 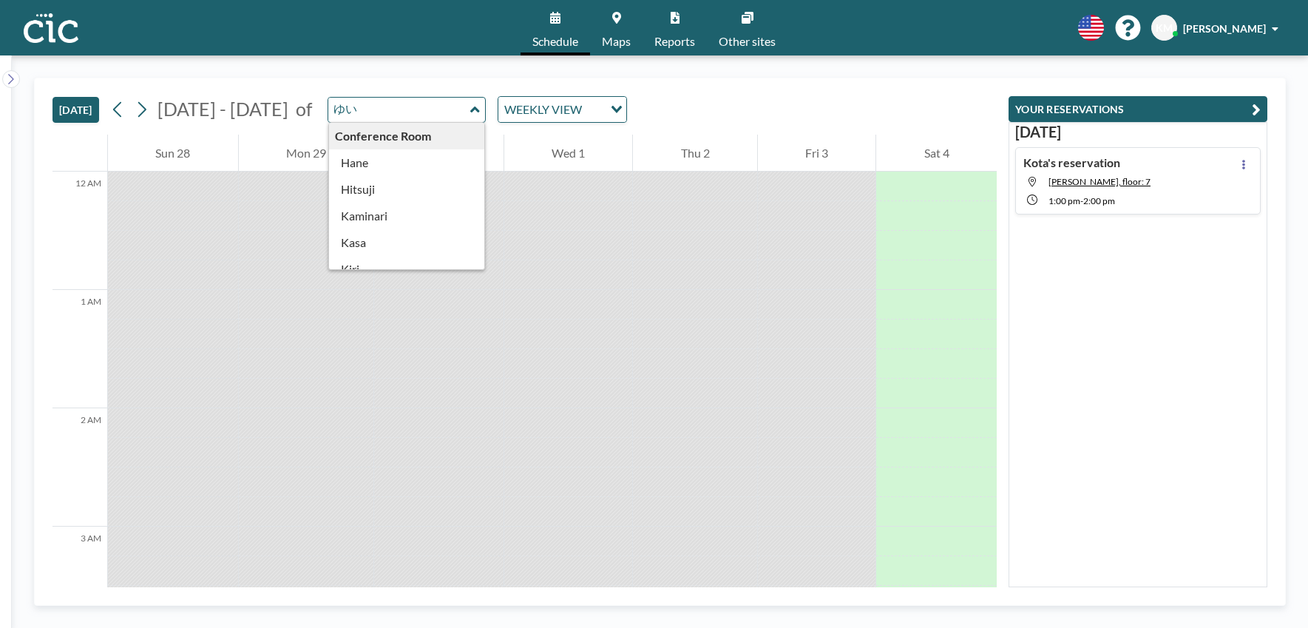 I want to click on div: 1 AM, so click(x=80, y=349).